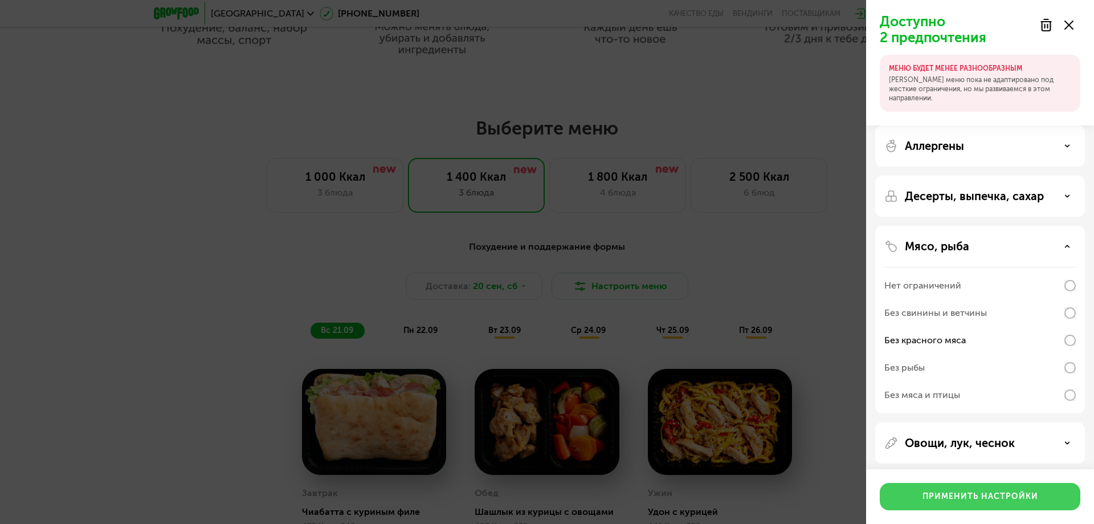 This screenshot has width=1094, height=524. Describe the element at coordinates (960, 443) in the screenshot. I see `p: Овощи, лук, чеснок` at that location.